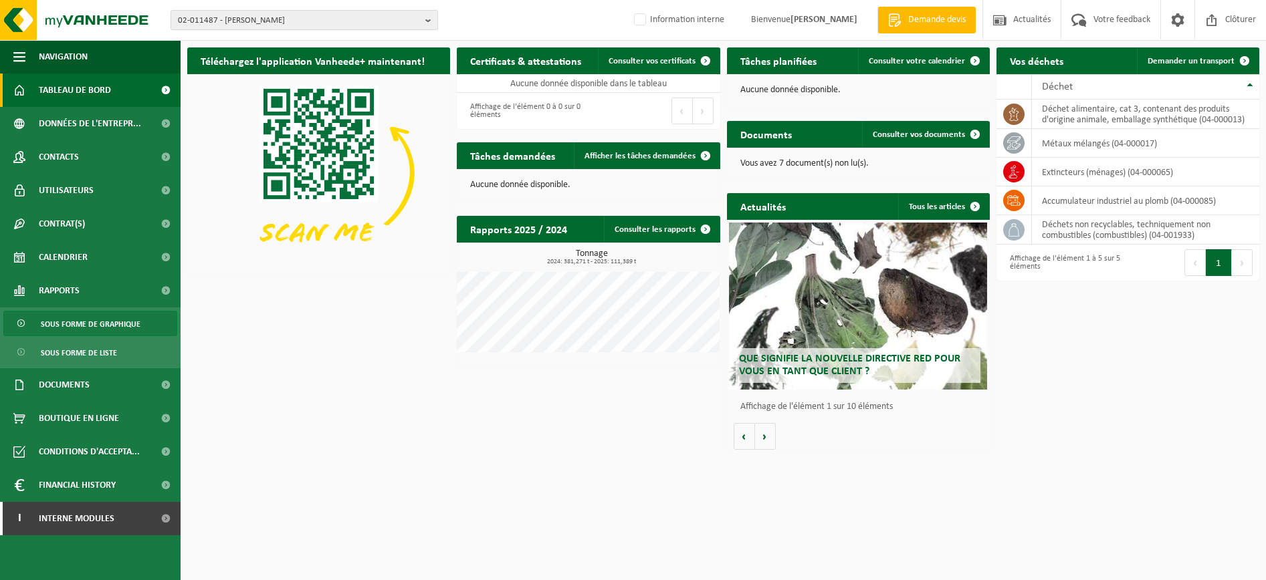 The image size is (1266, 580). What do you see at coordinates (744, 437) in the screenshot?
I see `button: Vorige` at bounding box center [744, 437].